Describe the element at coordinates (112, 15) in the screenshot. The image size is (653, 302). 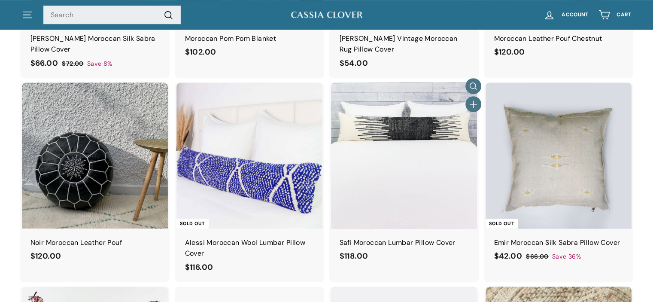
I see `input: Search` at that location.